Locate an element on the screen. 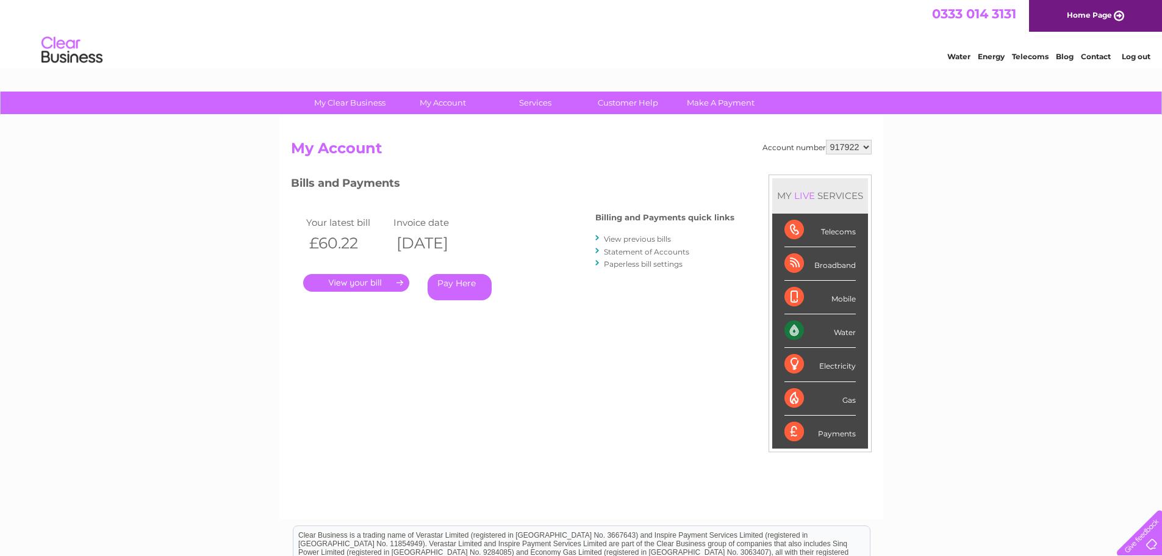 This screenshot has width=1162, height=556. div: Account number is located at coordinates (817, 147).